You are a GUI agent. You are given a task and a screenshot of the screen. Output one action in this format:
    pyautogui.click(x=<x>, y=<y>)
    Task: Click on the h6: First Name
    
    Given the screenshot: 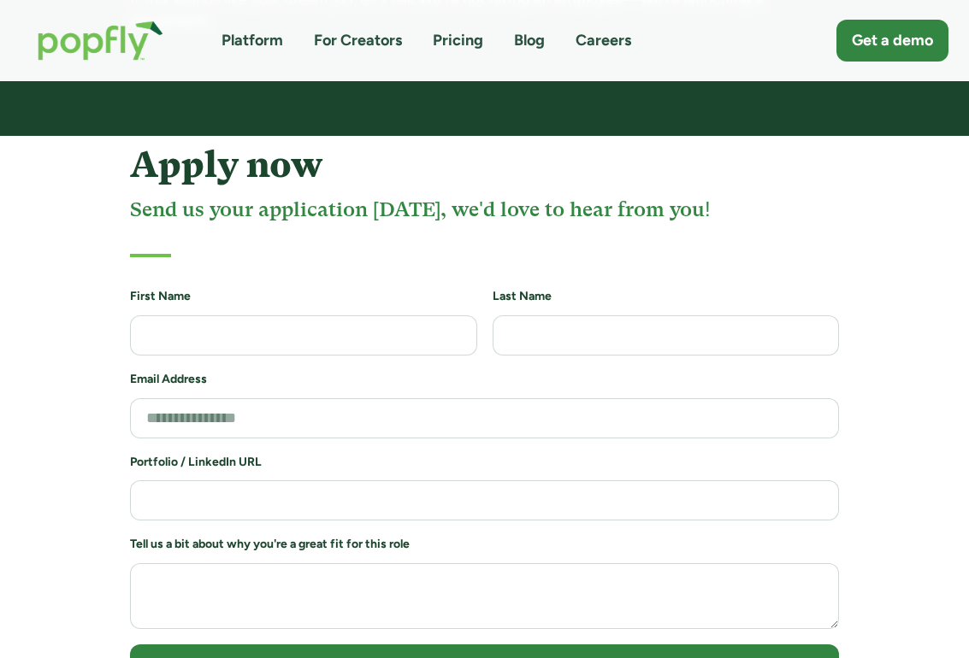 What is the action you would take?
    pyautogui.click(x=304, y=297)
    